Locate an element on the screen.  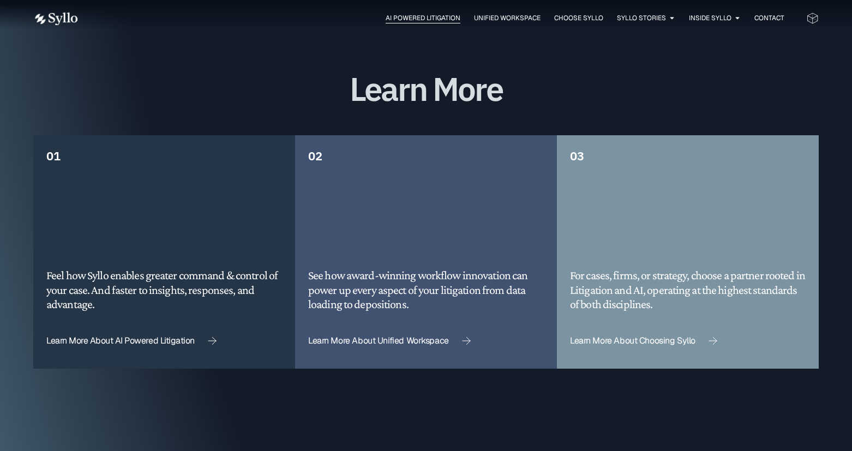
h5: See how award-winning workflow innovation can power up every aspect of your litigation from data ... is located at coordinates (426, 290).